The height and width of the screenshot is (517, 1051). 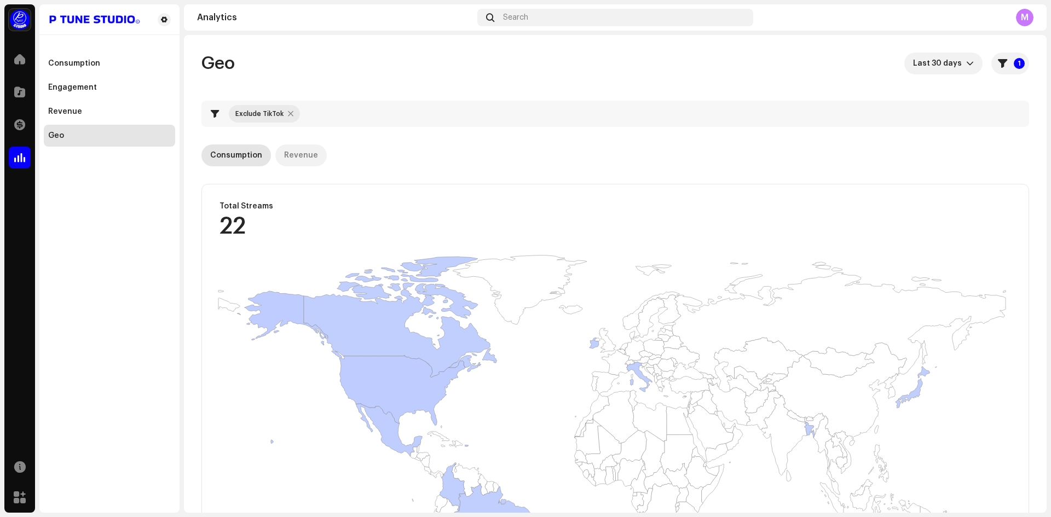 What do you see at coordinates (72, 88) in the screenshot?
I see `div: Engagement` at bounding box center [72, 88].